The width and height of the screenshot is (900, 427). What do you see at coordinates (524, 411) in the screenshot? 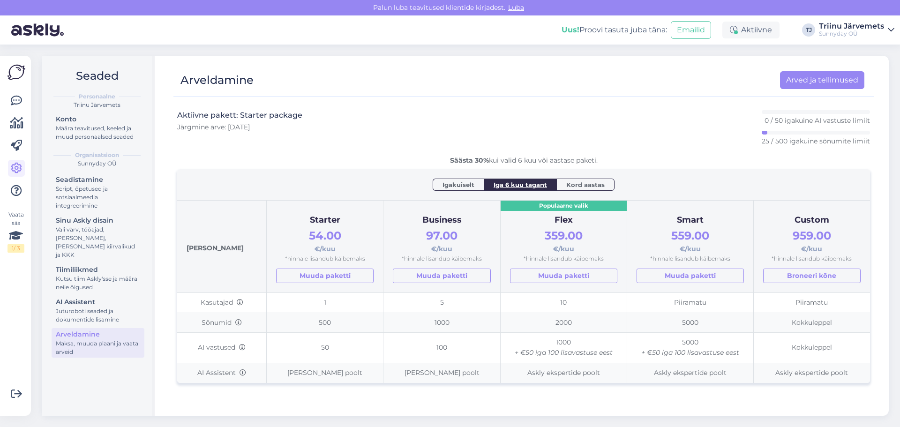
I see `b: Askly ühendab tehisintellekti ja personaalse suhtluse.` at bounding box center [524, 411].